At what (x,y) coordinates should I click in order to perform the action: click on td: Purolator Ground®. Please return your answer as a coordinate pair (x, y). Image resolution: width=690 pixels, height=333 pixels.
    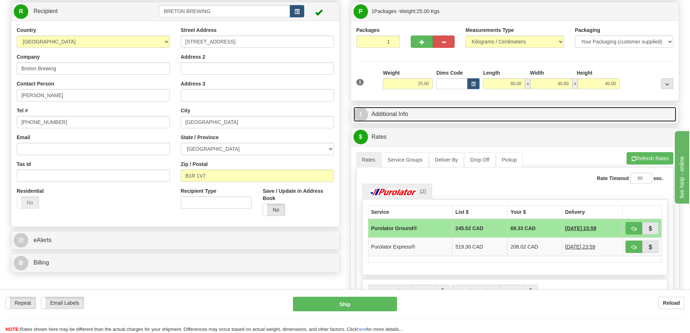
    Looking at the image, I should click on (410, 228).